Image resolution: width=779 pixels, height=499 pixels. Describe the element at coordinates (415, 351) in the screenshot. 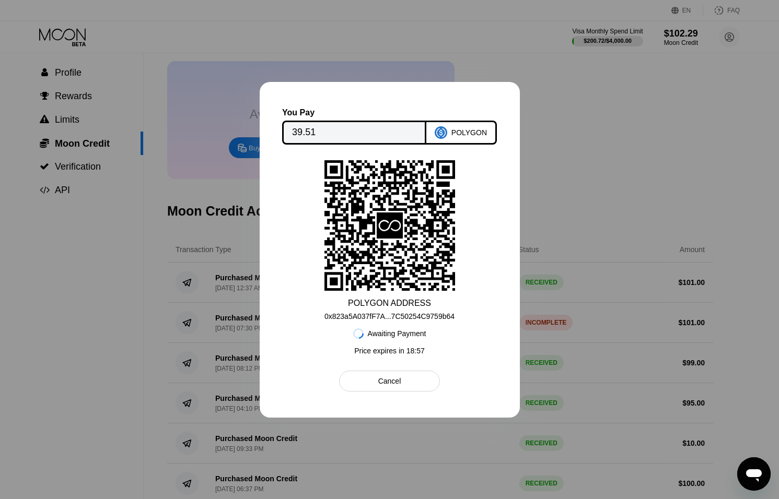

I see `span: 18 : 57` at that location.